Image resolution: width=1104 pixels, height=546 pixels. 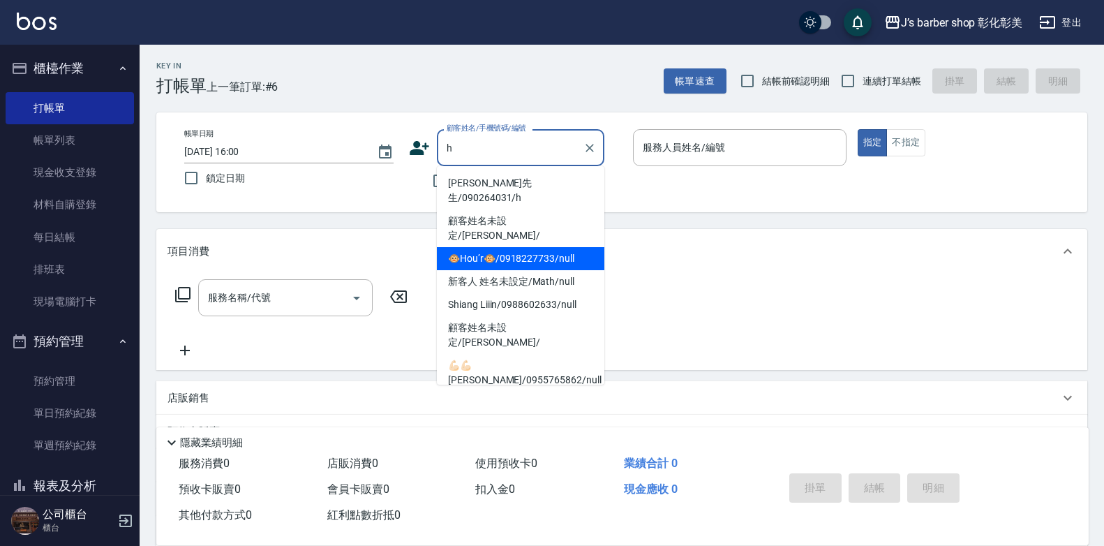 I want to click on button: 指定, so click(x=873, y=142).